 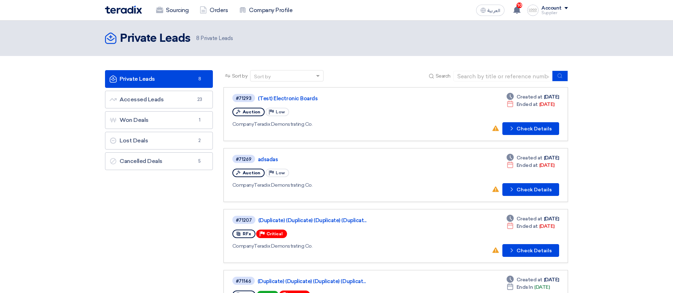 I want to click on span: 2, so click(x=200, y=141).